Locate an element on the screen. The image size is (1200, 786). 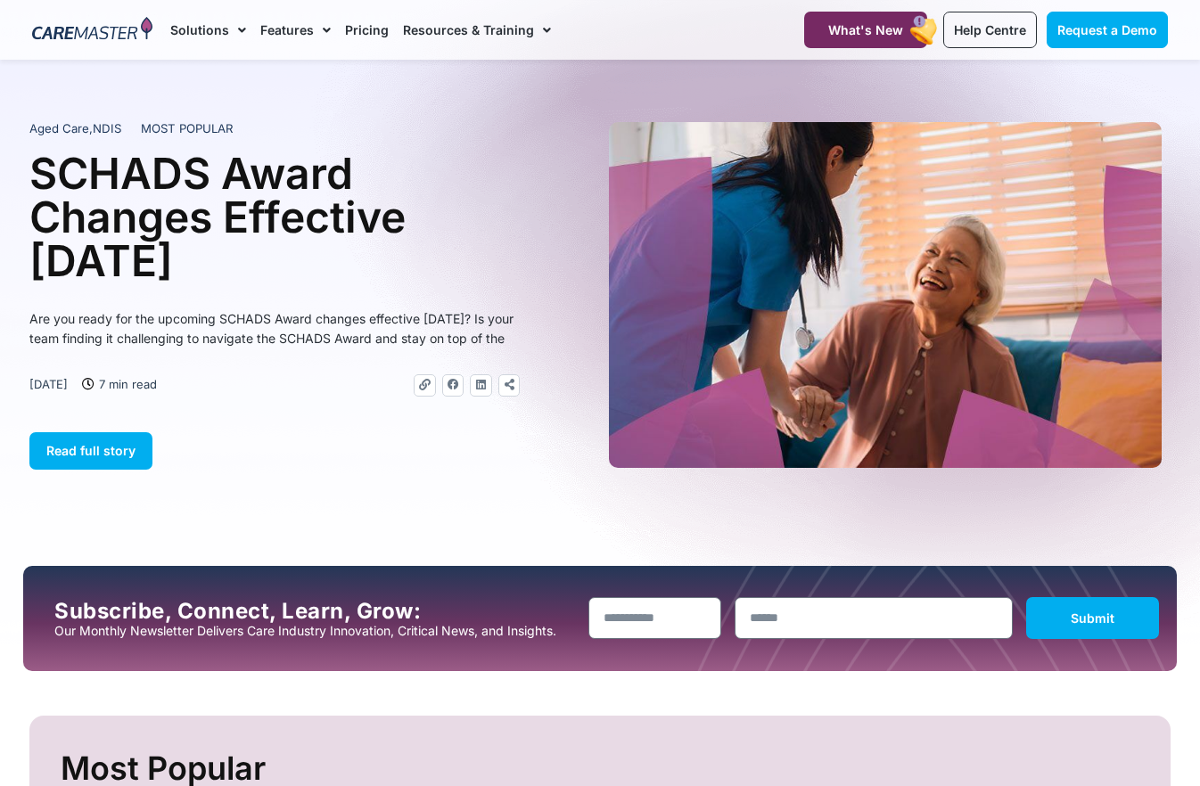
span: What's New is located at coordinates (866, 29).